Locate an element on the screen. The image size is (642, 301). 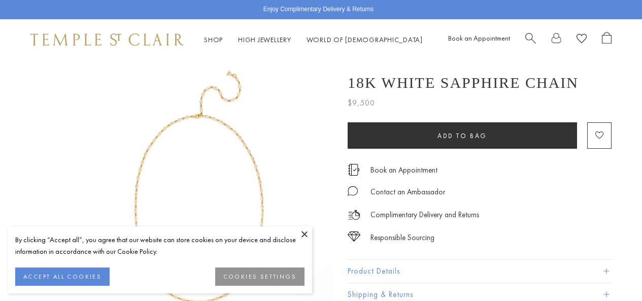
span: $9,500 is located at coordinates (361, 103).